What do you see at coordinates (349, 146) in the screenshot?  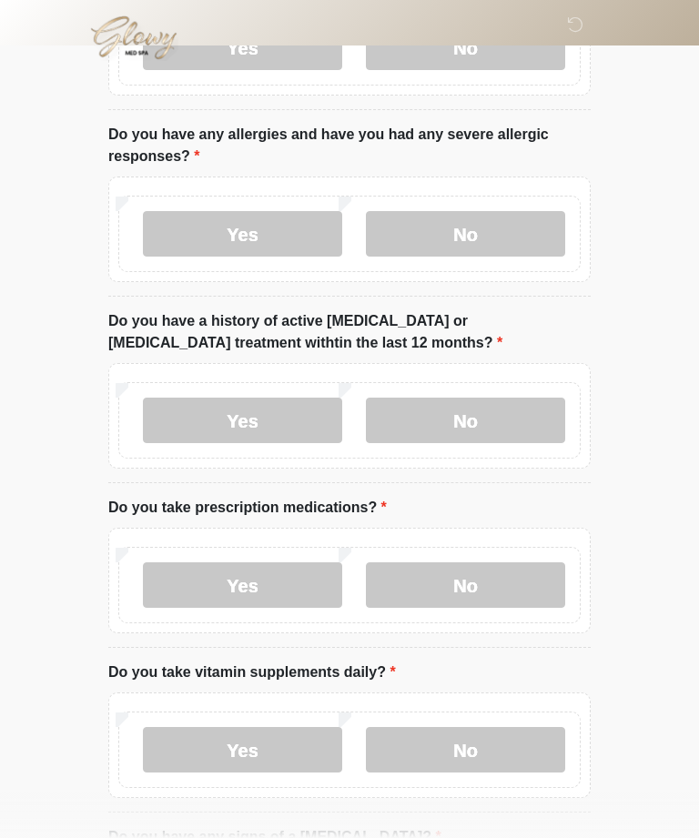 I see `label: Do you have any allergies and have you had any severe allergic responses?` at bounding box center [349, 146].